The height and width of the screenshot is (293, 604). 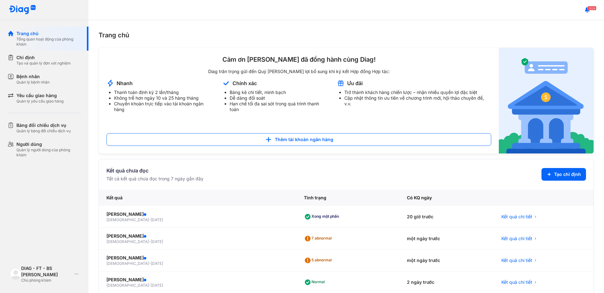 I want to click on div: Tổng quan hoạt động của phòng khám, so click(x=49, y=42).